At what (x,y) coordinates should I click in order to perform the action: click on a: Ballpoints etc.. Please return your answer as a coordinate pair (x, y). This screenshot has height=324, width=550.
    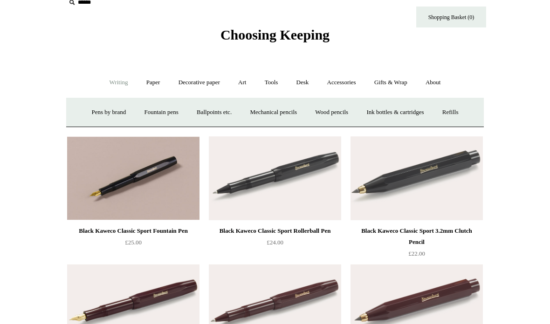
    Looking at the image, I should click on (214, 112).